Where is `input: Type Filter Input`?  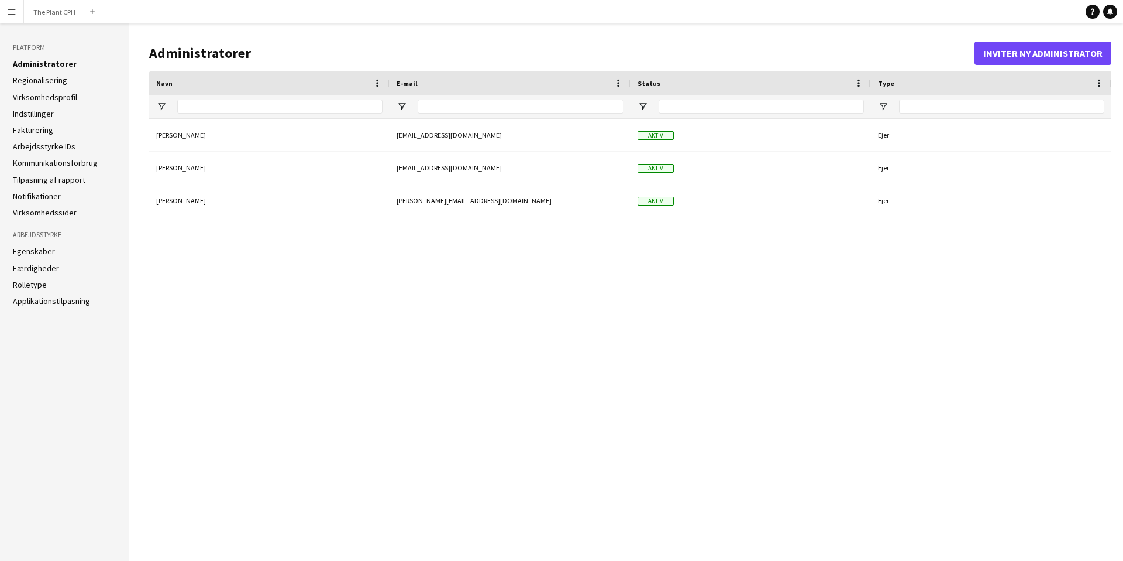
input: Type Filter Input is located at coordinates (1002, 106).